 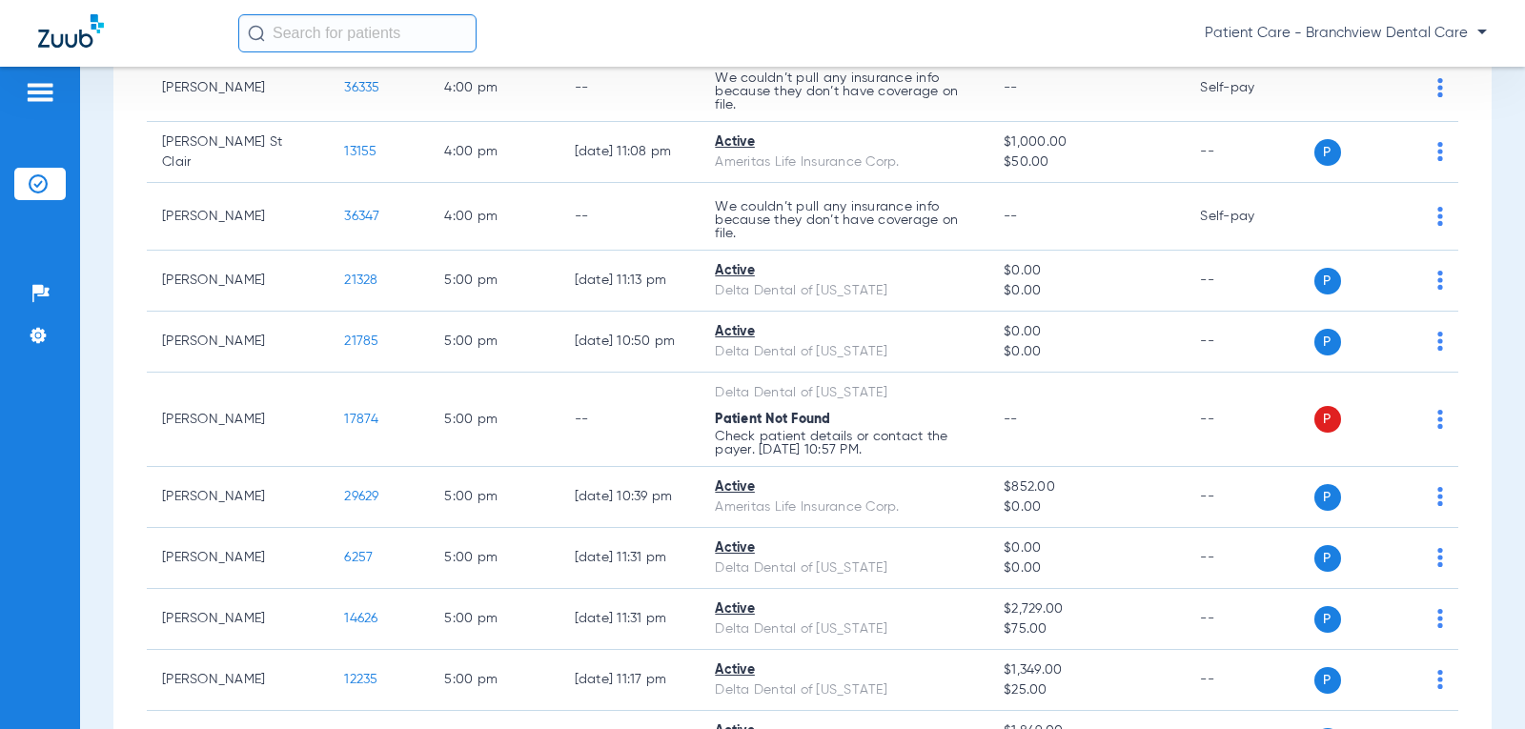 What do you see at coordinates (1087, 487) in the screenshot?
I see `span: $852.00` at bounding box center [1087, 487].